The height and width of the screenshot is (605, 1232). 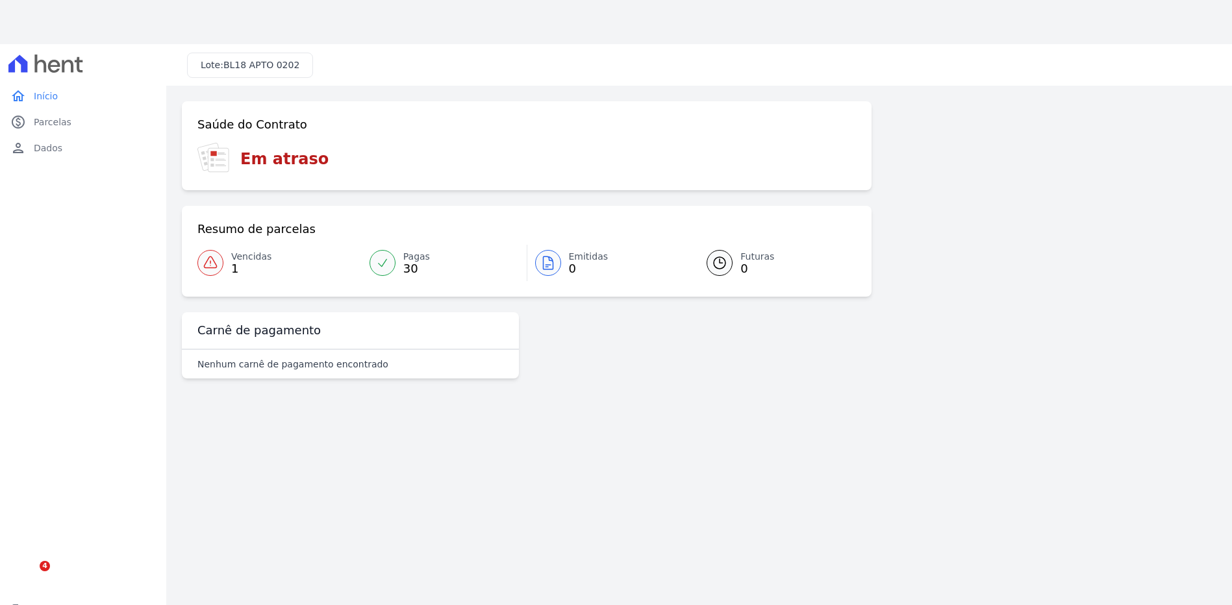 What do you see at coordinates (251, 269) in the screenshot?
I see `span: 1` at bounding box center [251, 269].